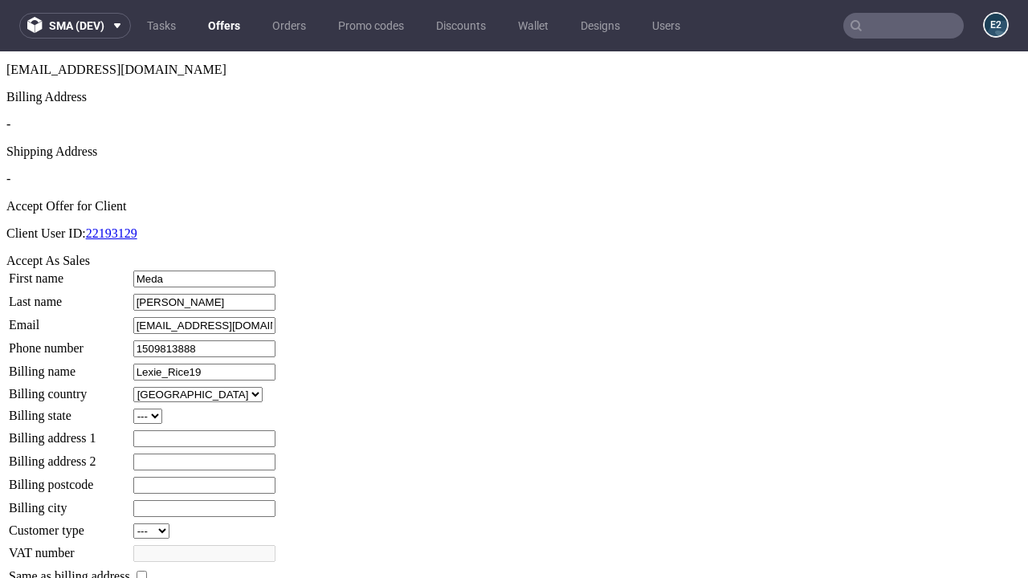 This screenshot has width=1028, height=578. I want to click on a: Offers, so click(224, 26).